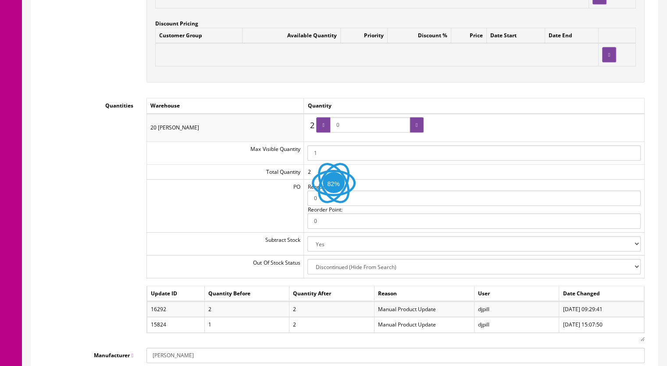 The width and height of the screenshot is (667, 366). Describe the element at coordinates (364, 36) in the screenshot. I see `td: Priority` at that location.